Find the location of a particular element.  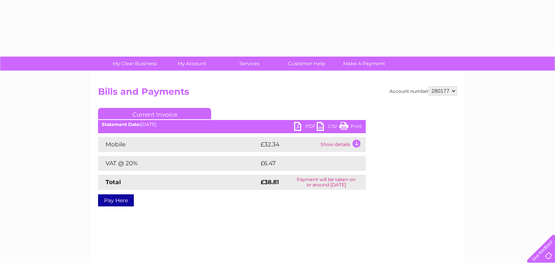

td: Show details is located at coordinates (342, 145).